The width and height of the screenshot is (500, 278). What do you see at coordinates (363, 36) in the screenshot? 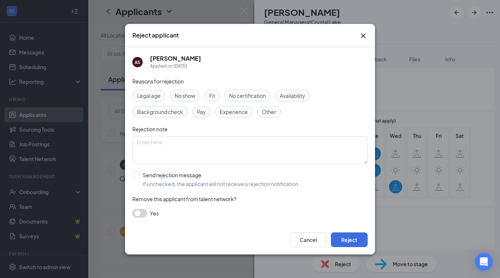
I see `svg: Cross` at bounding box center [363, 36].